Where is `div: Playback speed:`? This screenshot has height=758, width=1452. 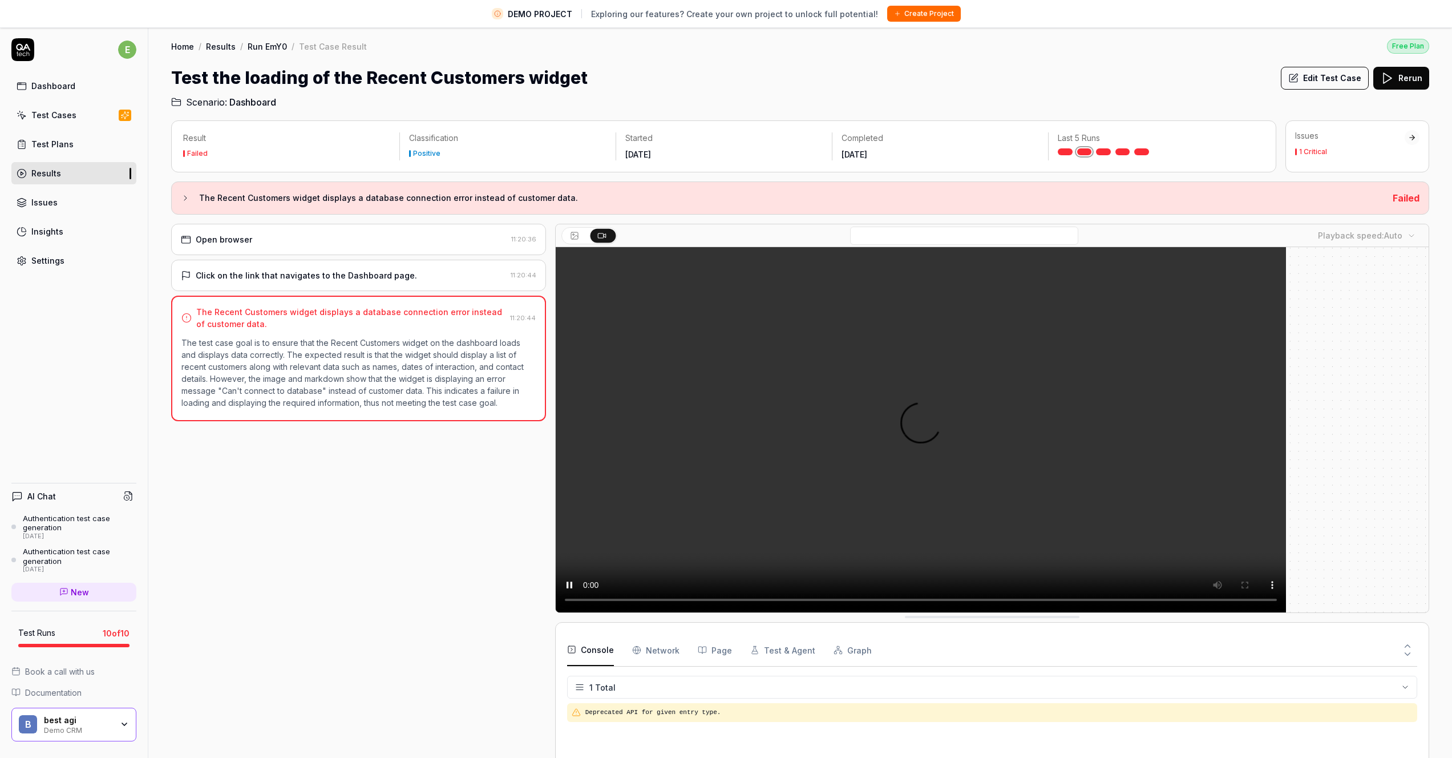
div: Playback speed: is located at coordinates (1360, 235).